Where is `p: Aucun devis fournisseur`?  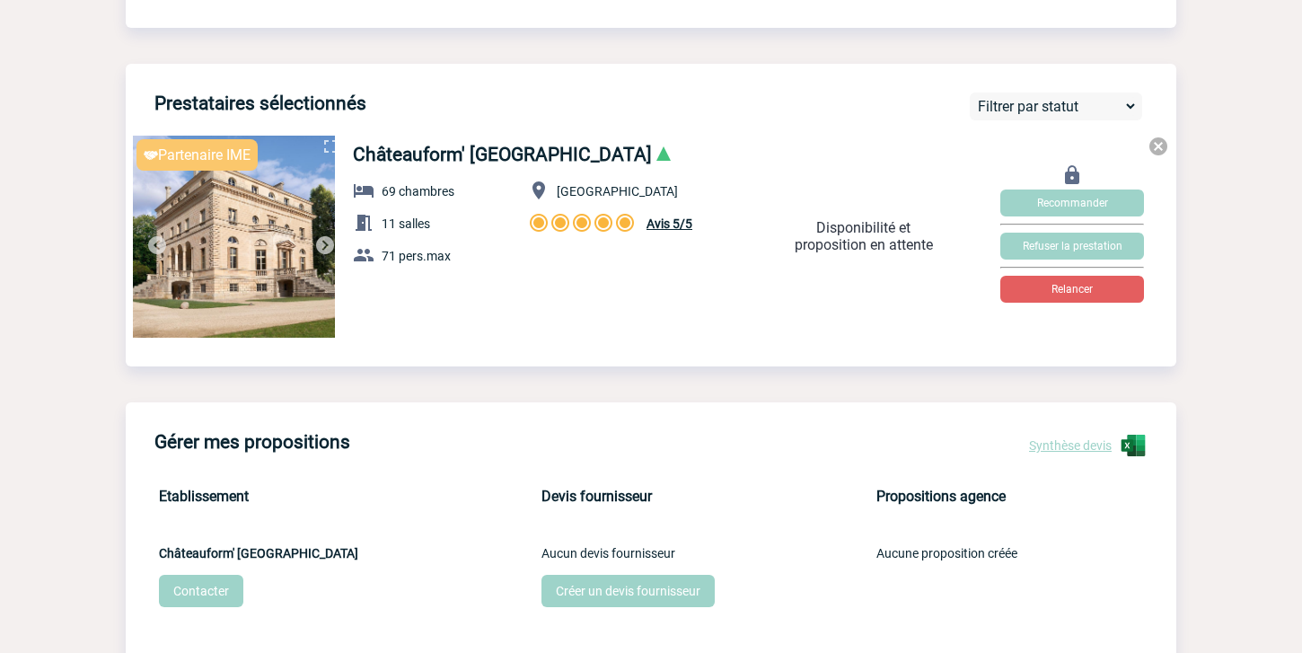 p: Aucun devis fournisseur is located at coordinates (704, 553).